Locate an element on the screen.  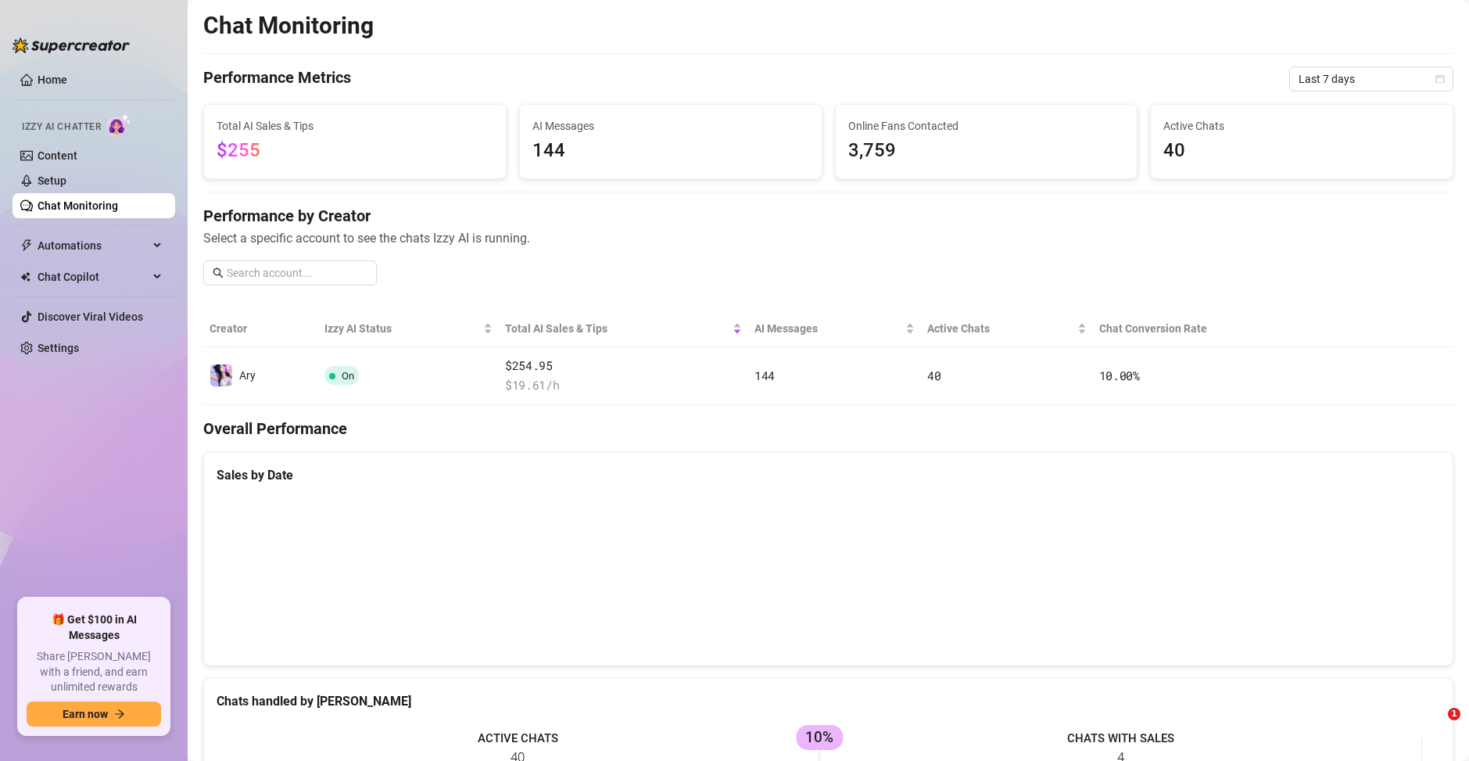
h4: Overall Performance is located at coordinates (828, 428).